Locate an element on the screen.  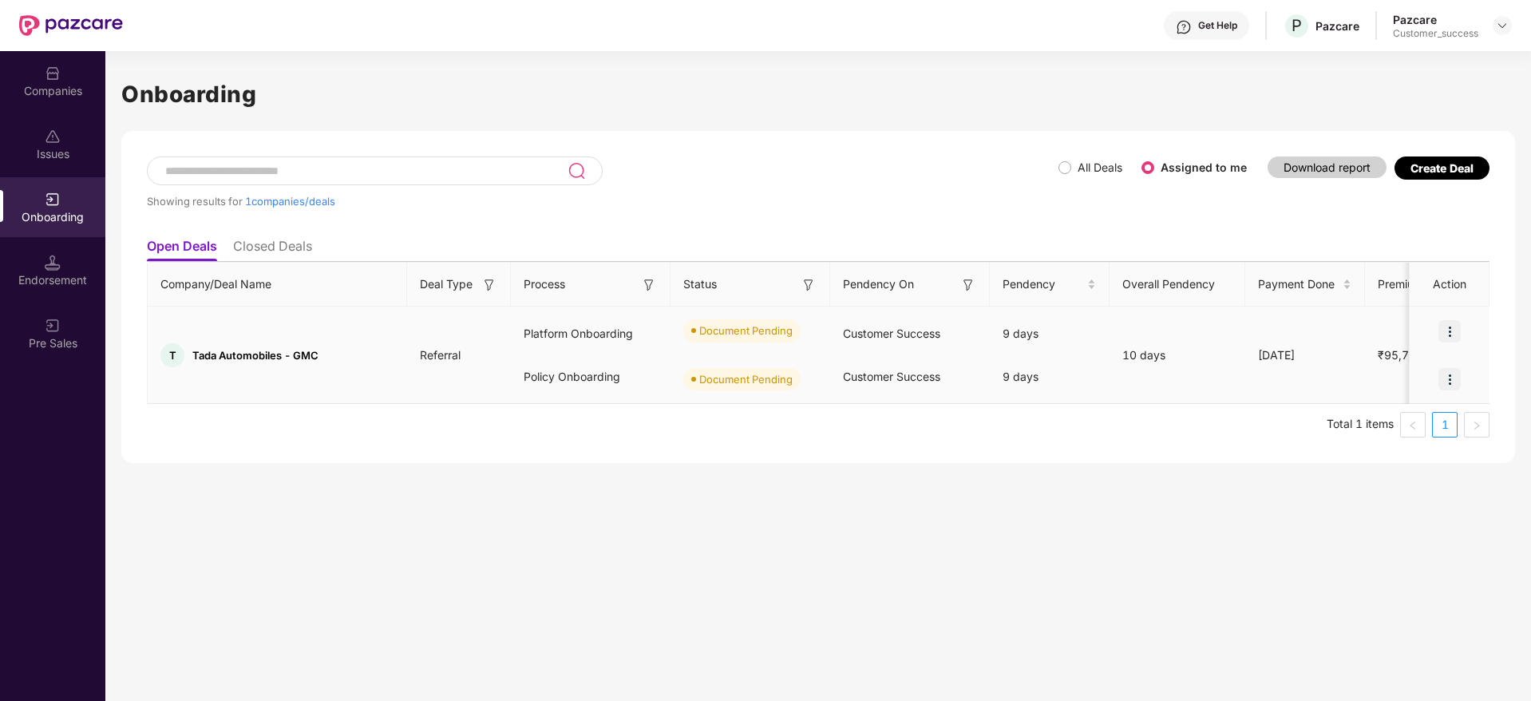
div: Create Deal is located at coordinates (1442, 168).